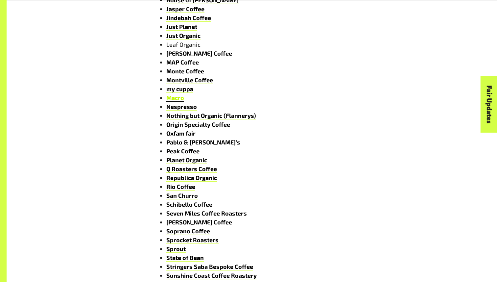  I want to click on a: Sprout, so click(176, 248).